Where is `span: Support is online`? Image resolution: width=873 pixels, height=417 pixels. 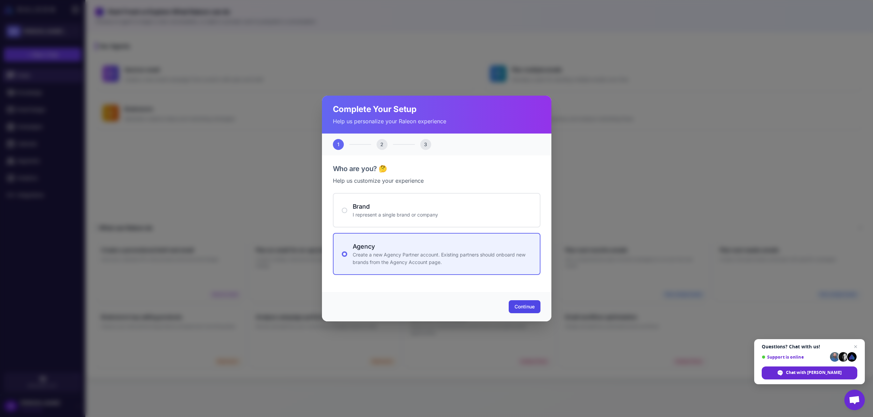
span: Support is online is located at coordinates (794, 357).